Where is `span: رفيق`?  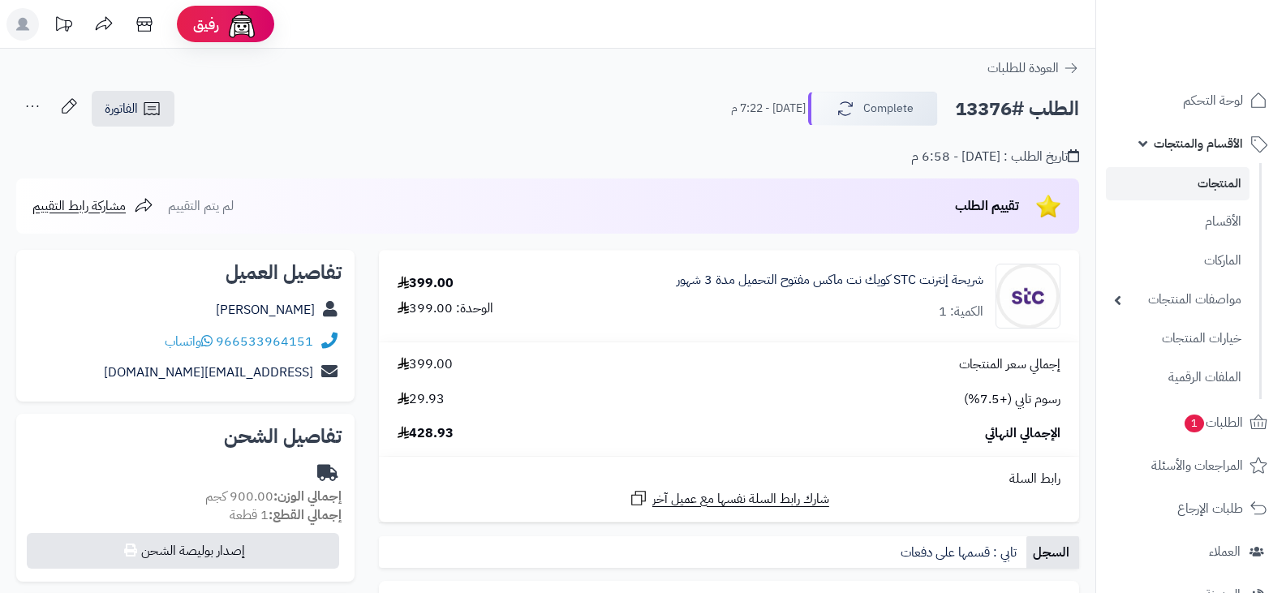
span: رفيق is located at coordinates (206, 24).